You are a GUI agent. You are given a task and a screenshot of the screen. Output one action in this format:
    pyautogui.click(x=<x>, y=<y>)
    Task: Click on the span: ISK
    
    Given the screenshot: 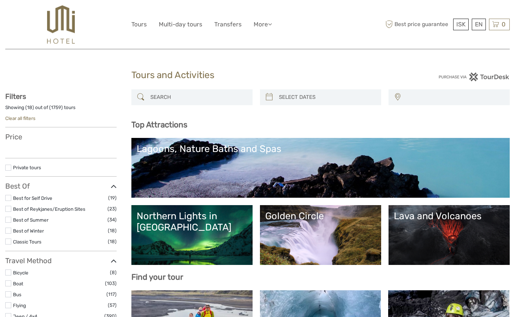 What is the action you would take?
    pyautogui.click(x=461, y=24)
    